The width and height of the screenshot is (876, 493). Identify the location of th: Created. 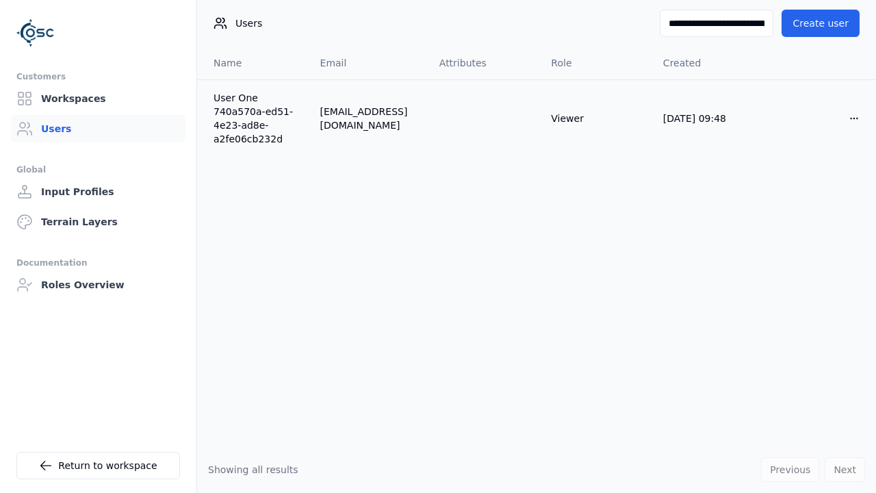
(708, 63).